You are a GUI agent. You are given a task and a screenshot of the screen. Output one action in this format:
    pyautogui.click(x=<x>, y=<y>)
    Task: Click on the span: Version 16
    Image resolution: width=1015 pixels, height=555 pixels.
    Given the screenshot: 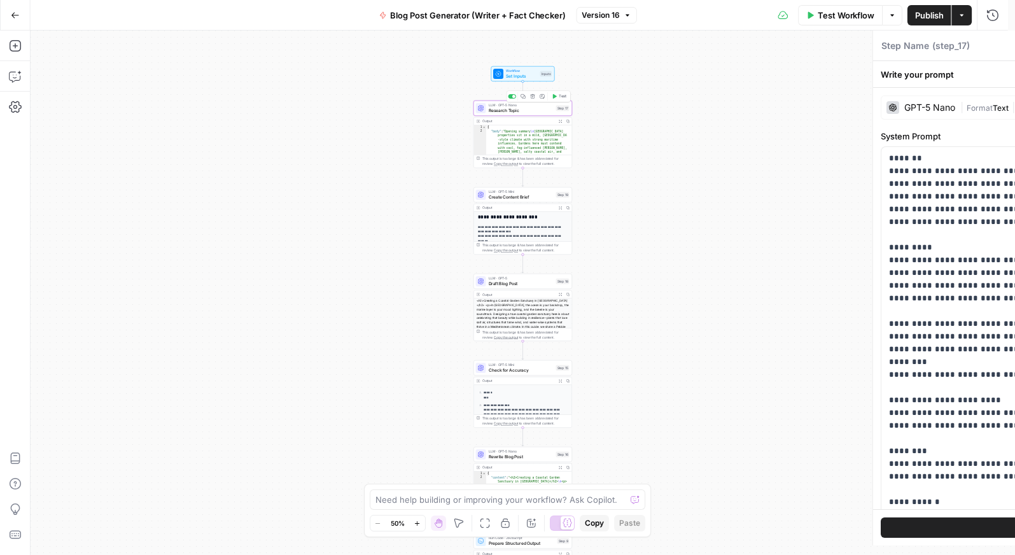 What is the action you would take?
    pyautogui.click(x=601, y=15)
    